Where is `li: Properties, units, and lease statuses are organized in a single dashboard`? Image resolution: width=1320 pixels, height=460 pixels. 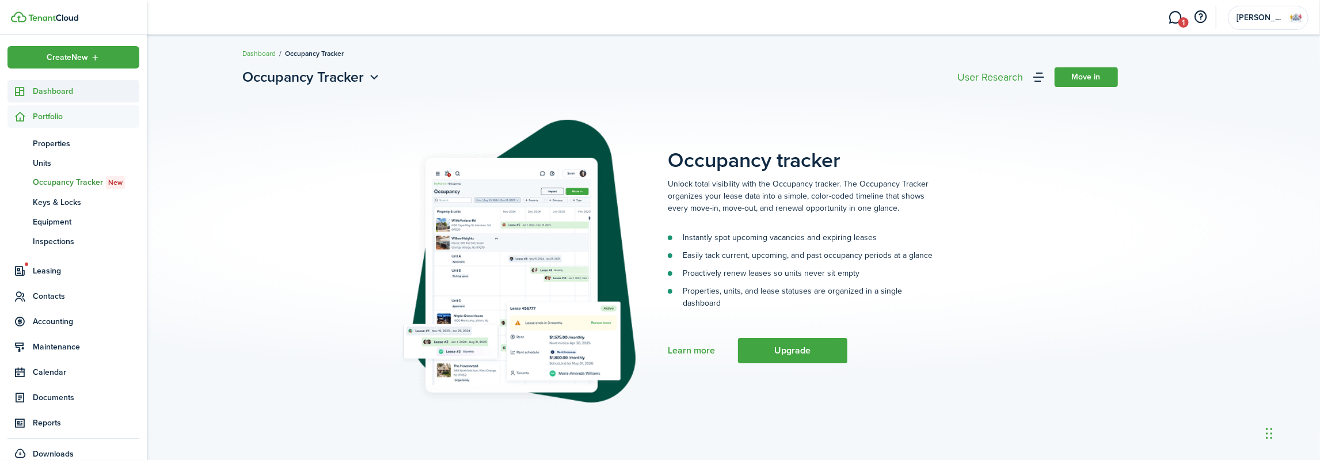 li: Properties, units, and lease statuses are organized in a single dashboard is located at coordinates (800, 297).